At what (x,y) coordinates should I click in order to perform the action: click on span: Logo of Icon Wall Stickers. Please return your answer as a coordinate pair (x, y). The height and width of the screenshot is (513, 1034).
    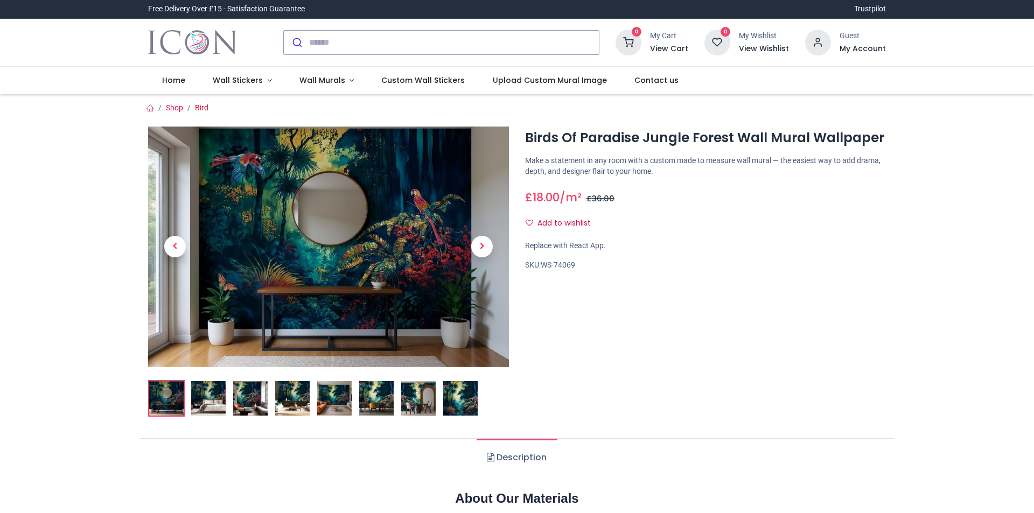
    Looking at the image, I should click on (192, 43).